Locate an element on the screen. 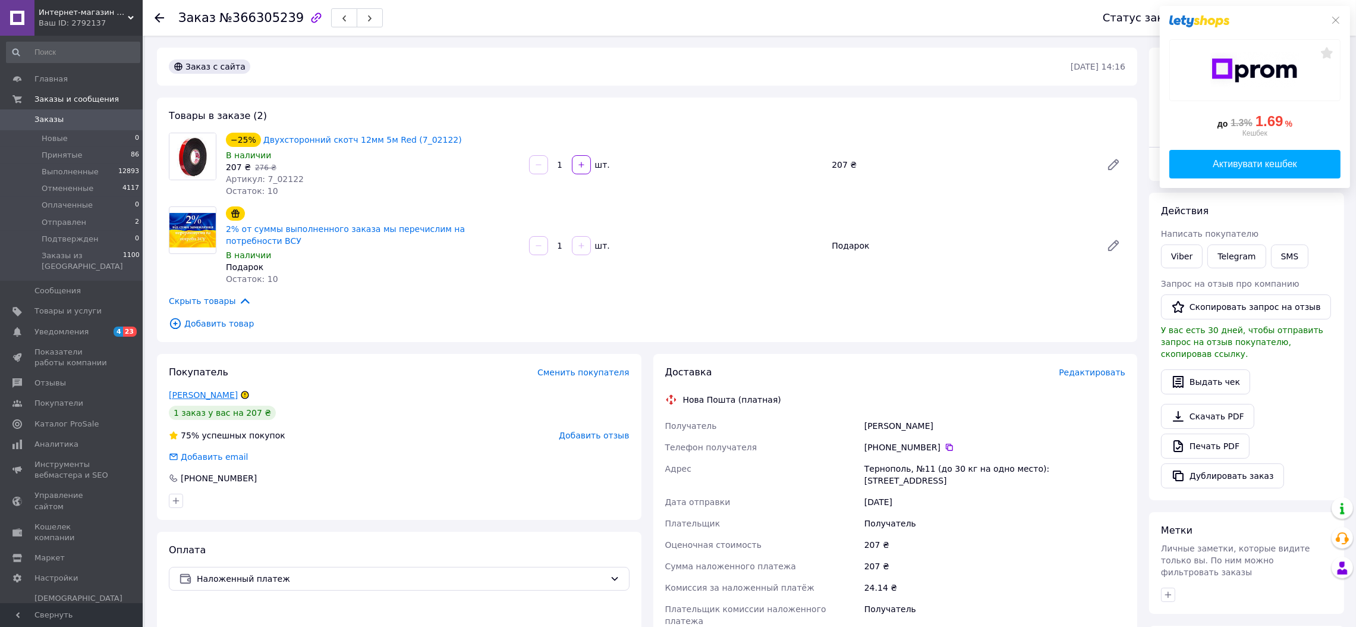 The width and height of the screenshot is (1356, 627). div: 24.14 ₴ is located at coordinates (995, 587).